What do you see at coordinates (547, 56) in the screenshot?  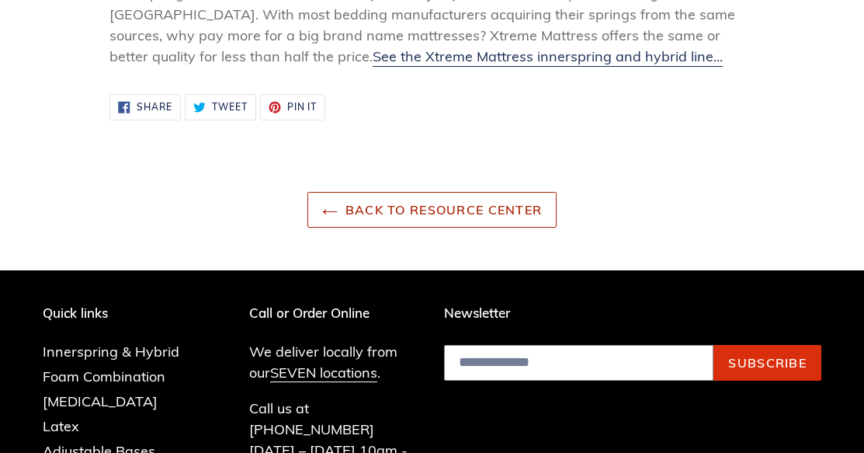 I see `span: See the Xtreme Mattress innerspring and hybrid line...` at bounding box center [547, 56].